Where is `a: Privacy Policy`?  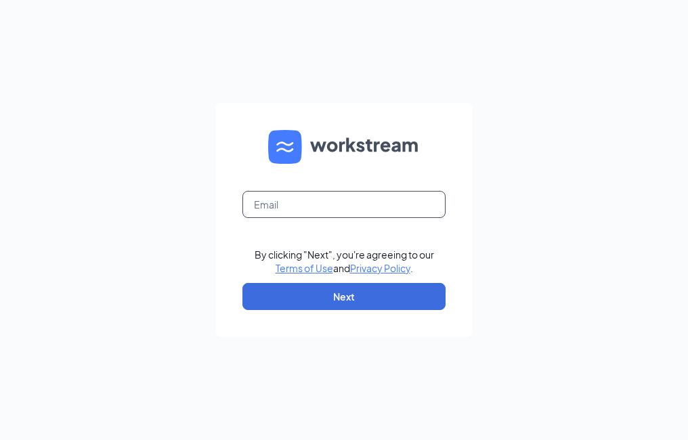
a: Privacy Policy is located at coordinates (380, 268).